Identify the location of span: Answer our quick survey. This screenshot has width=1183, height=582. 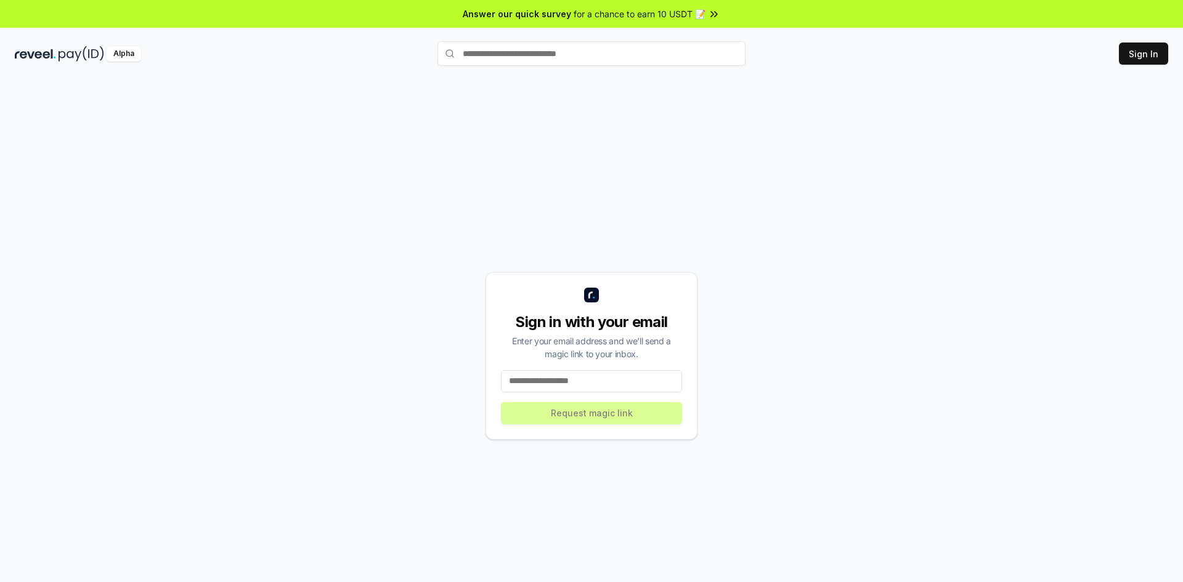
(517, 14).